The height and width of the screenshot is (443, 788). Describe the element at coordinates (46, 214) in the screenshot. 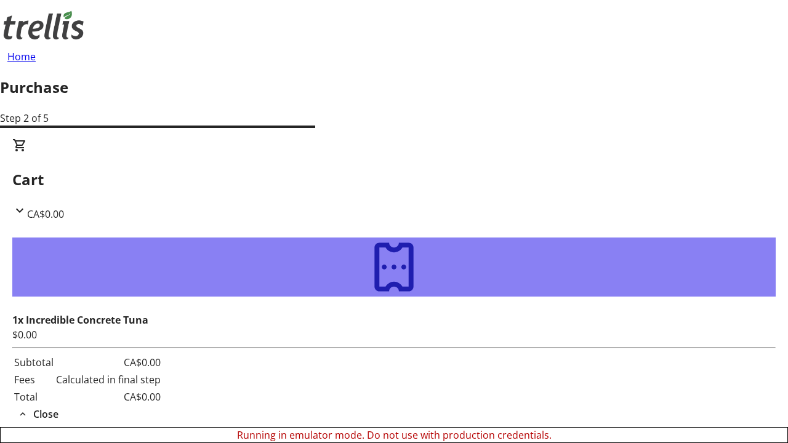

I see `span: CA$0.00` at that location.